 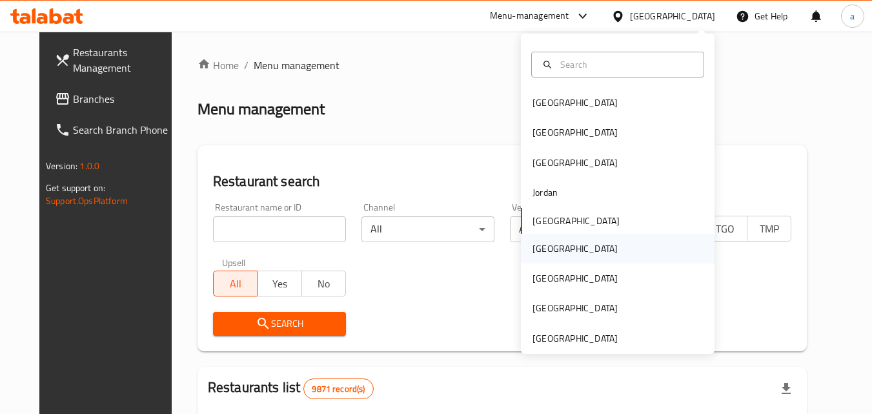 What do you see at coordinates (279, 283) in the screenshot?
I see `button: Yes` at bounding box center [279, 283].